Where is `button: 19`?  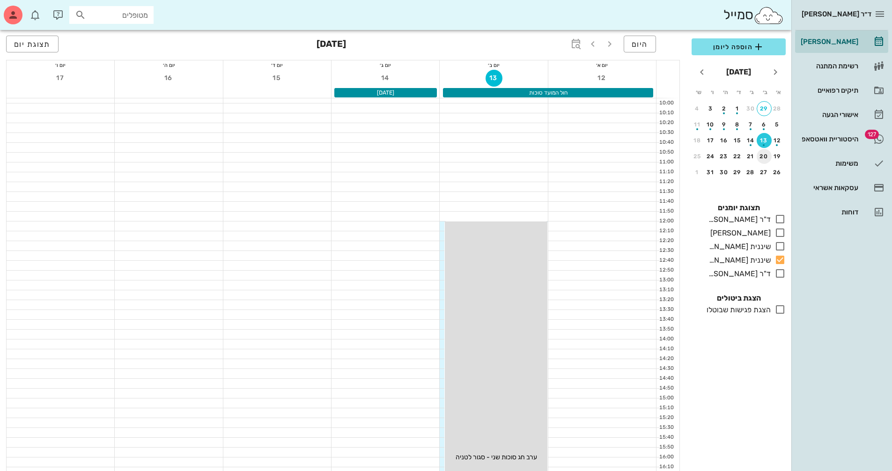 button: 19 is located at coordinates (777, 156).